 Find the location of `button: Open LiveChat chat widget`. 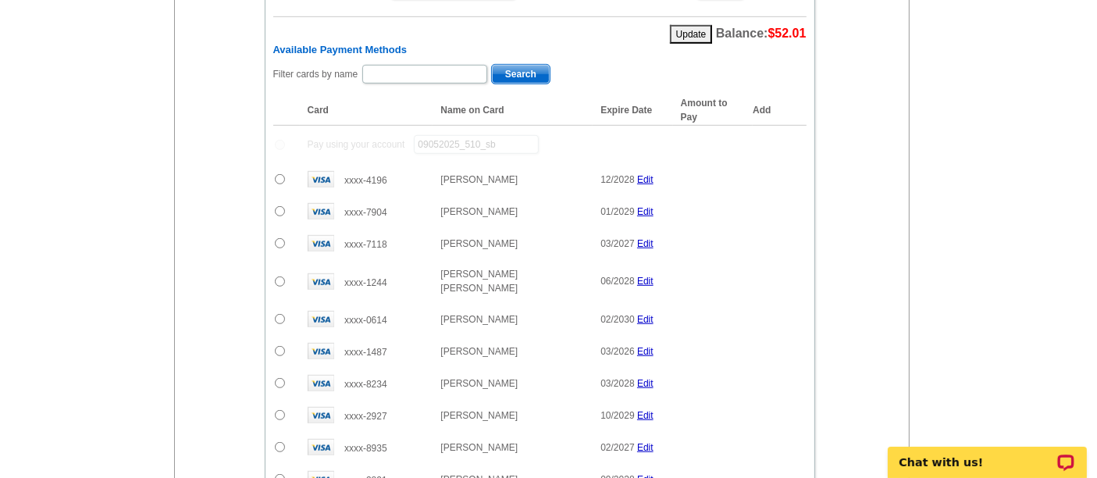

button: Open LiveChat chat widget is located at coordinates (189, 34).